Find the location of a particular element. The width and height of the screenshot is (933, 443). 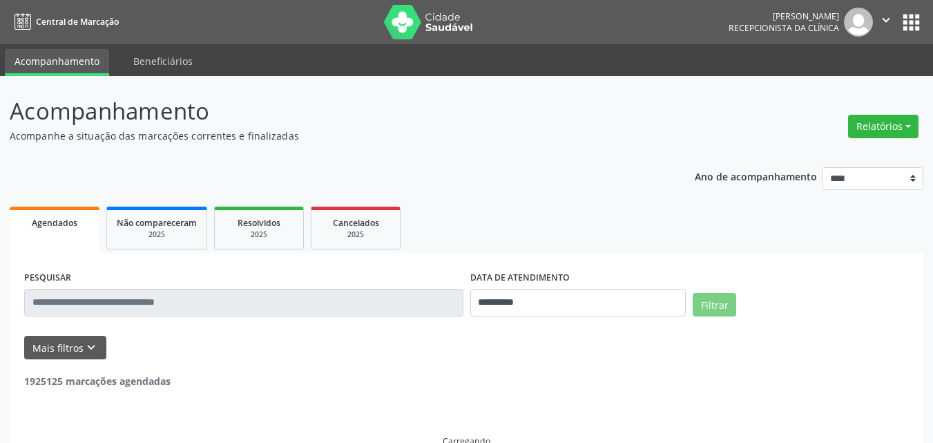

a: Acompanhamento is located at coordinates (57, 62).